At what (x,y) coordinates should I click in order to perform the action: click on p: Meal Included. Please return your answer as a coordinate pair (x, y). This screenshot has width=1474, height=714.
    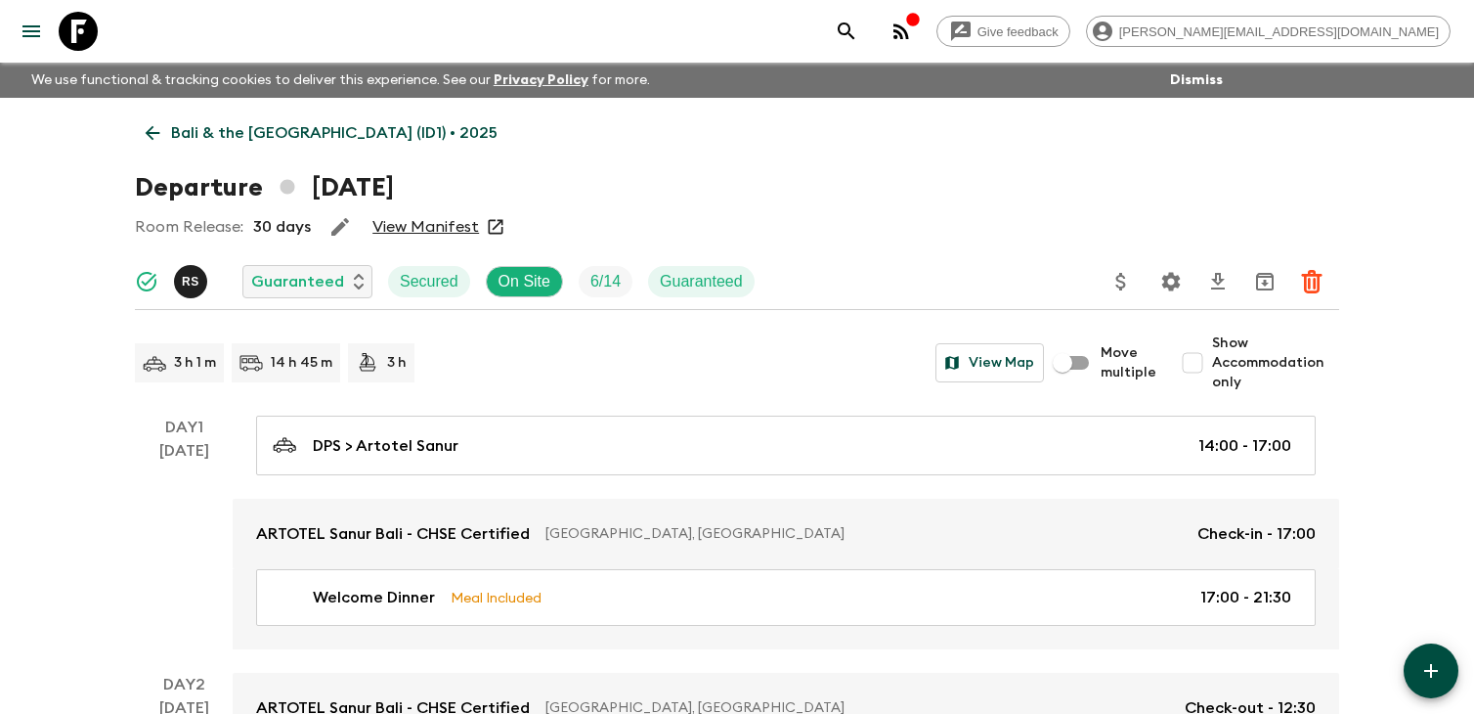
    Looking at the image, I should click on (496, 597).